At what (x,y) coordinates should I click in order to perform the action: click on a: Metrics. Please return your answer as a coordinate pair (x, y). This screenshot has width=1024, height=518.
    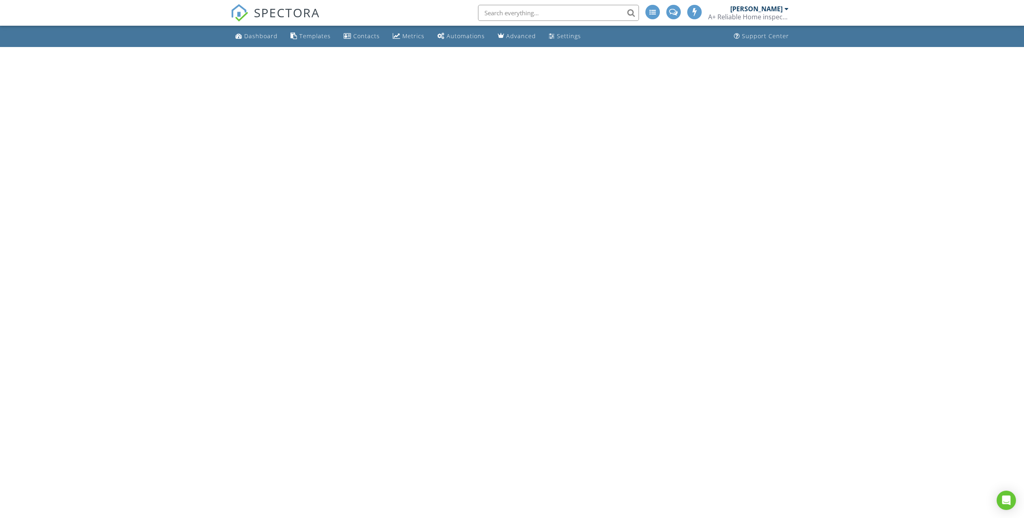
    Looking at the image, I should click on (408, 36).